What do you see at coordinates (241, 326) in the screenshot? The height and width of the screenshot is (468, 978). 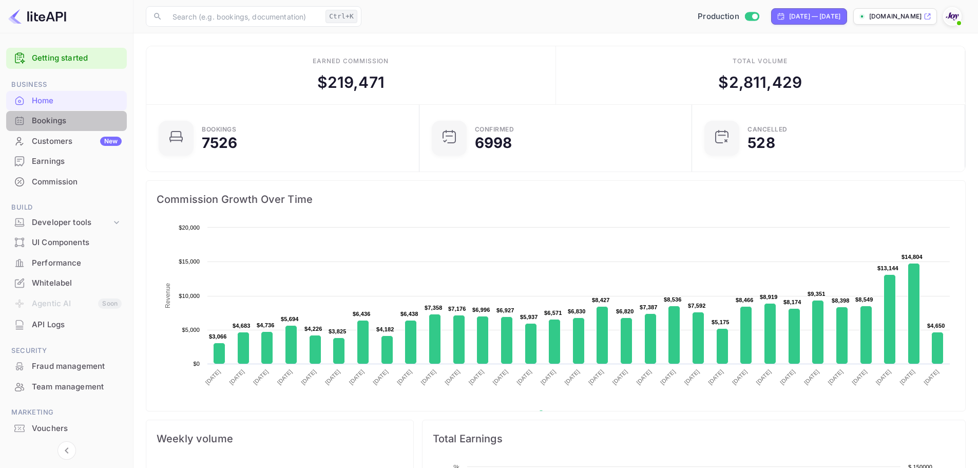 I see `text: $4,683` at bounding box center [241, 326].